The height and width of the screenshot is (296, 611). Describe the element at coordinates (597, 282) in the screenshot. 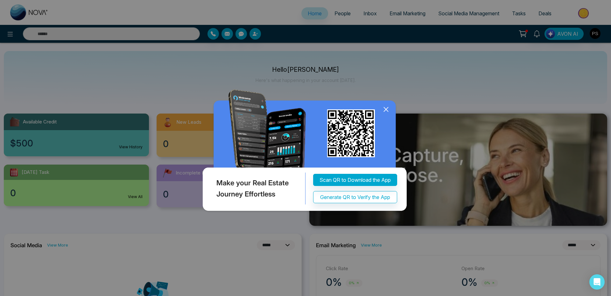

I see `div: Open Intercom Messenger` at that location.